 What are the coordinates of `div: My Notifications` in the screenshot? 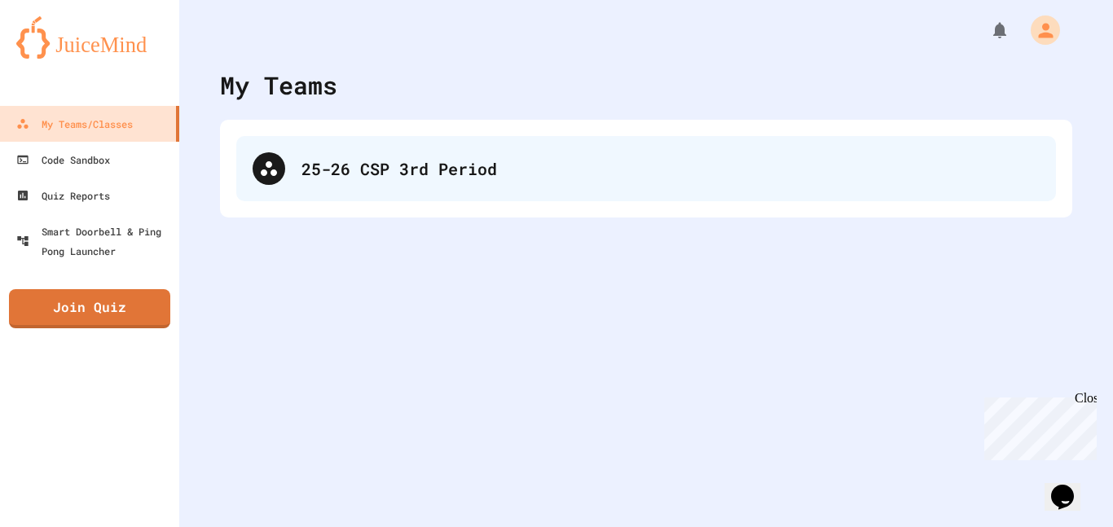 It's located at (987, 30).